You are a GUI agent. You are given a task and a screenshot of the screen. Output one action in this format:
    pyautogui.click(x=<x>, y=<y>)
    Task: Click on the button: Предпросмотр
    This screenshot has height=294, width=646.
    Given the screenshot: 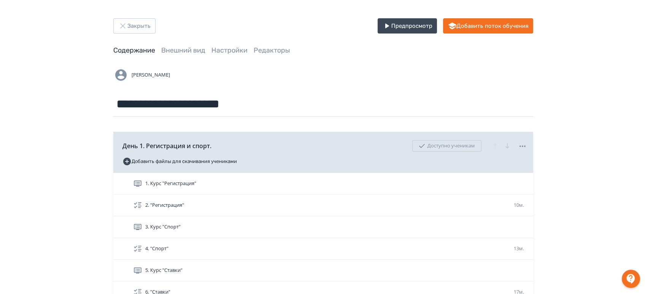 What is the action you would take?
    pyautogui.click(x=407, y=26)
    